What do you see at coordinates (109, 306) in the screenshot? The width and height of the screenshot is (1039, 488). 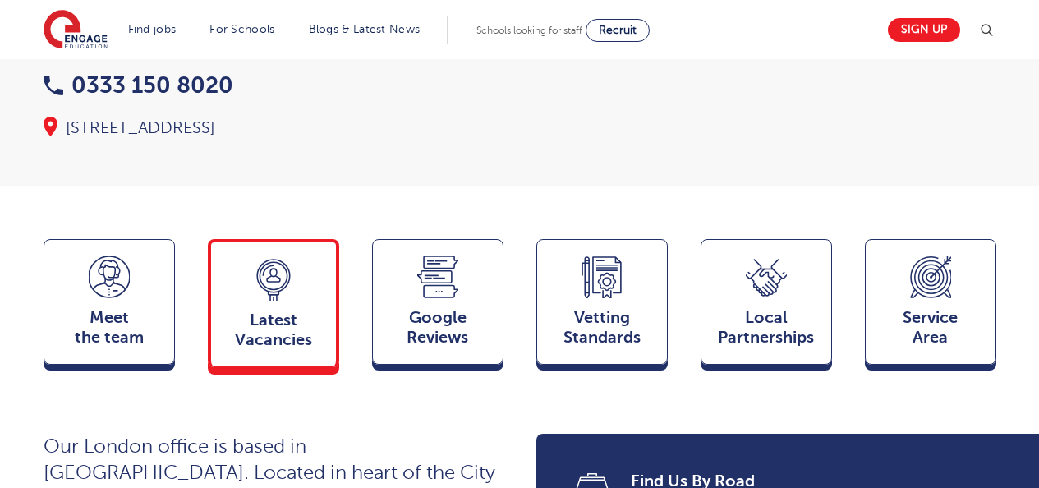 I see `a: Meetthe team` at bounding box center [109, 306].